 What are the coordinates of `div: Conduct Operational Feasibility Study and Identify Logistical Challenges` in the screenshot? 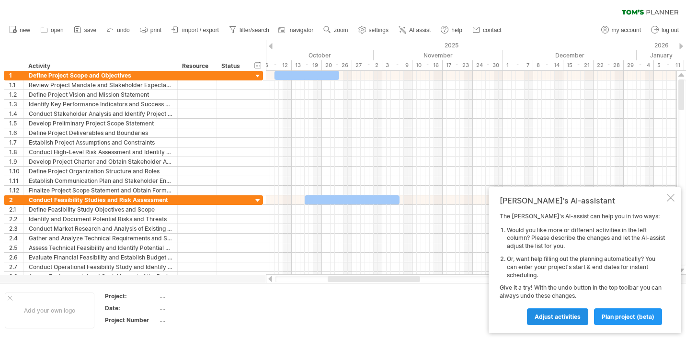 It's located at (101, 267).